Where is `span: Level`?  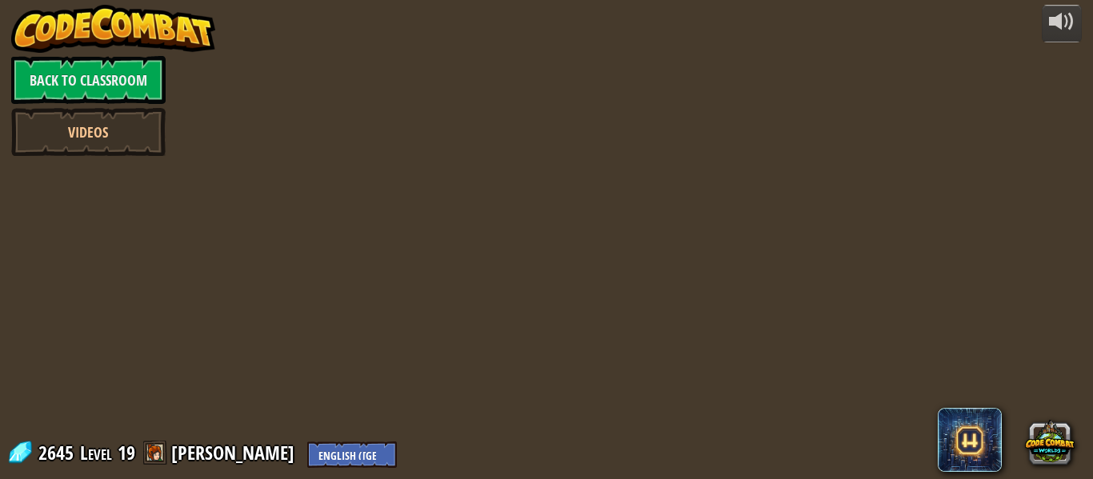
span: Level is located at coordinates (96, 453).